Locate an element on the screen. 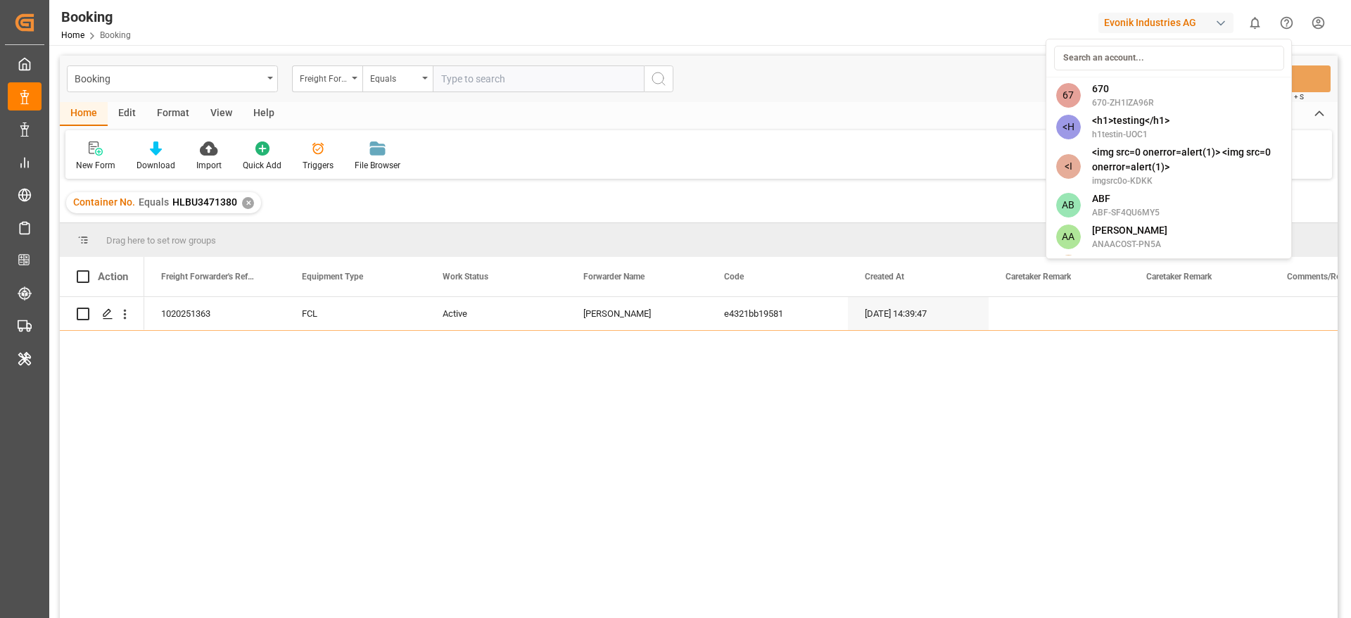 This screenshot has height=618, width=1351. span: ABF-SF4QU6MY5 is located at coordinates (1126, 213).